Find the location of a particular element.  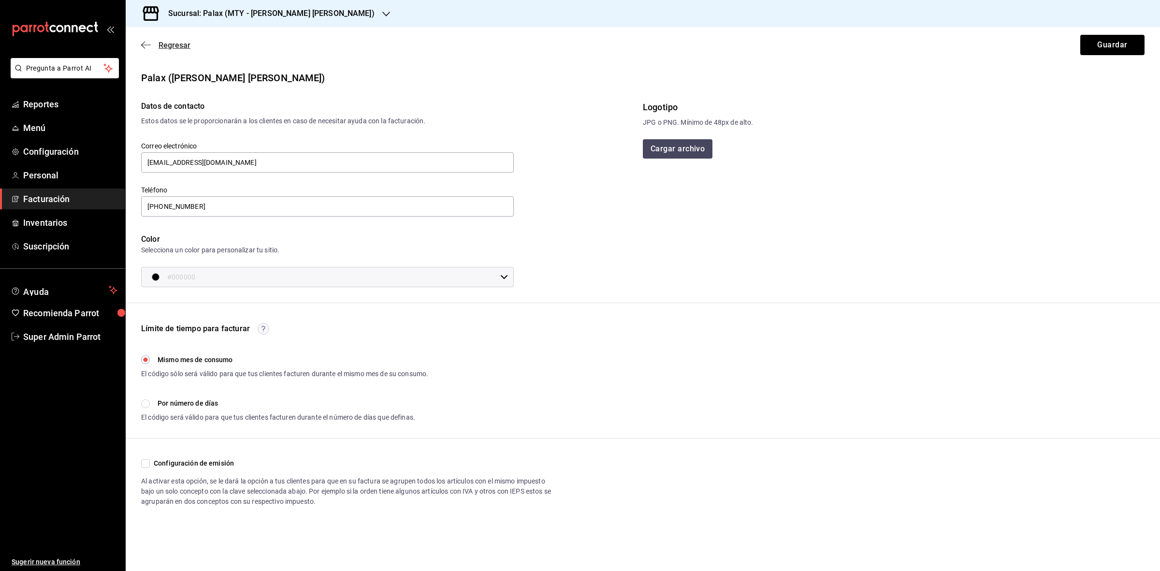

span: Por número de días is located at coordinates (188, 403).